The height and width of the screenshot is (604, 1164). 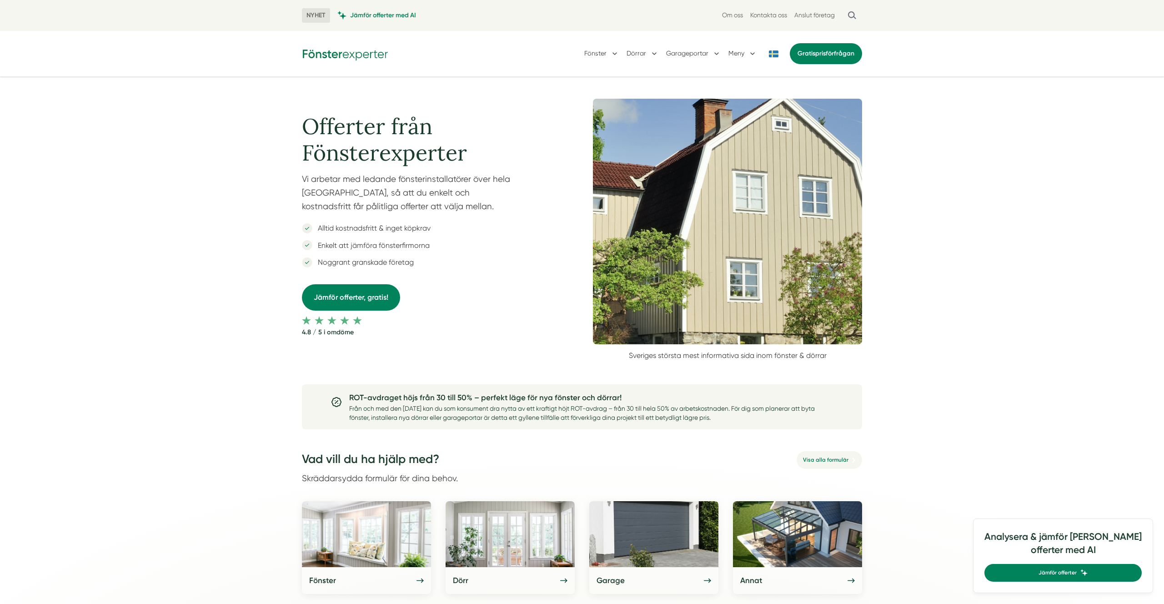 What do you see at coordinates (826, 54) in the screenshot?
I see `a: Gratisprisförfrågan` at bounding box center [826, 54].